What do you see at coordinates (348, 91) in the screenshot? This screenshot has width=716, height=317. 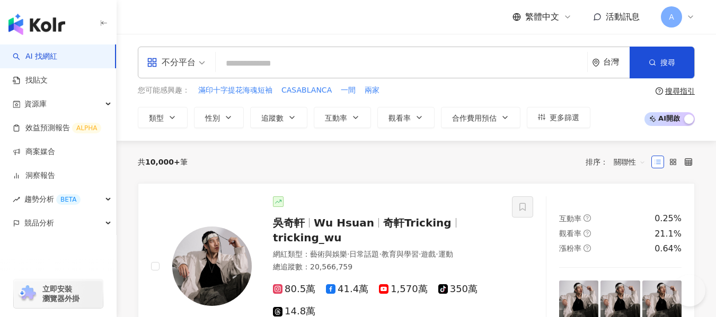 I see `span: 一間` at bounding box center [348, 91].